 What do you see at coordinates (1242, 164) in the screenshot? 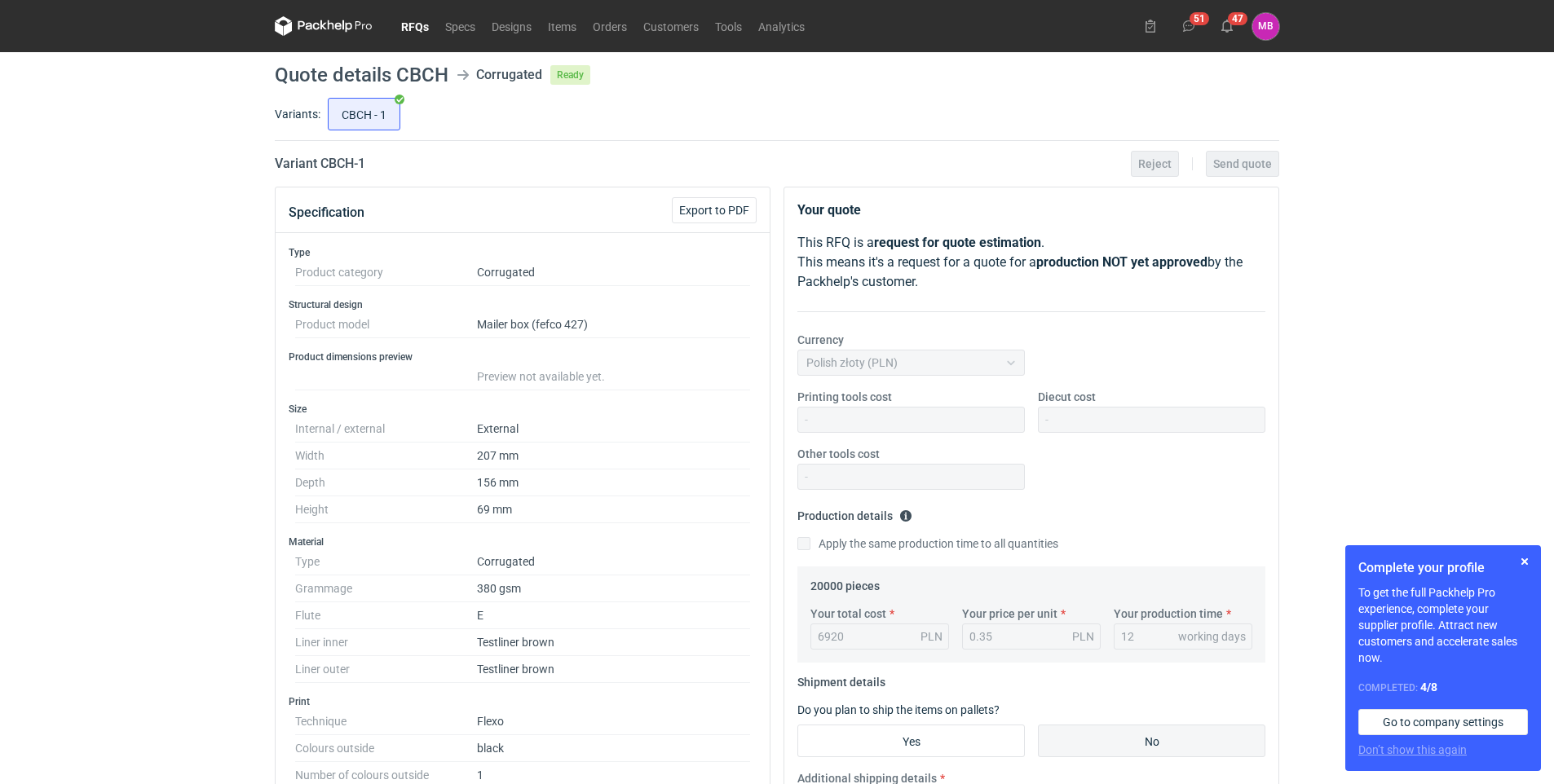
I see `span: Send quote` at bounding box center [1242, 164].